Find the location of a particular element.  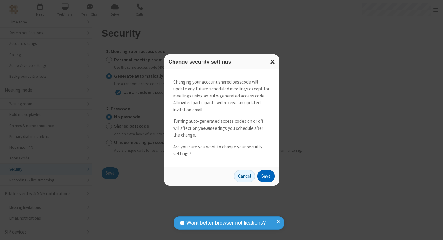

button: Save is located at coordinates (266, 176).